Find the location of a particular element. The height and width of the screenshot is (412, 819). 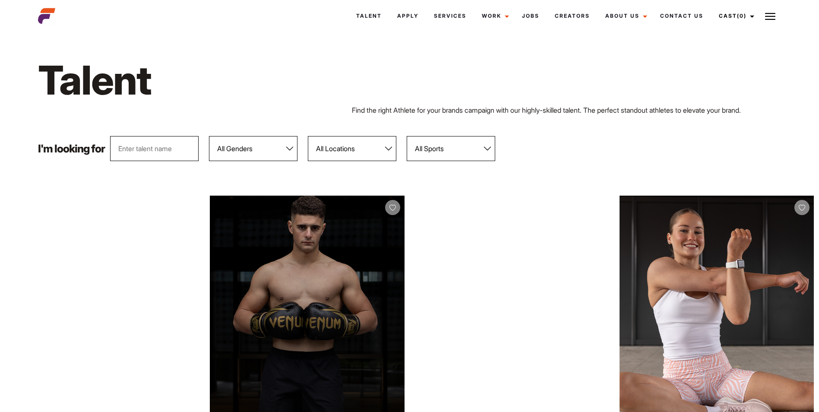

a: Apply is located at coordinates (407, 16).